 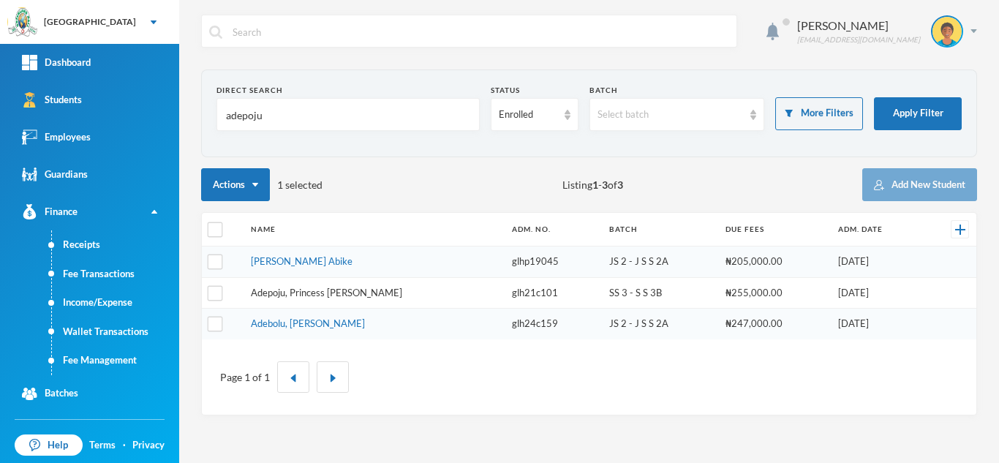 What do you see at coordinates (480, 31) in the screenshot?
I see `input: Search` at bounding box center [480, 31].